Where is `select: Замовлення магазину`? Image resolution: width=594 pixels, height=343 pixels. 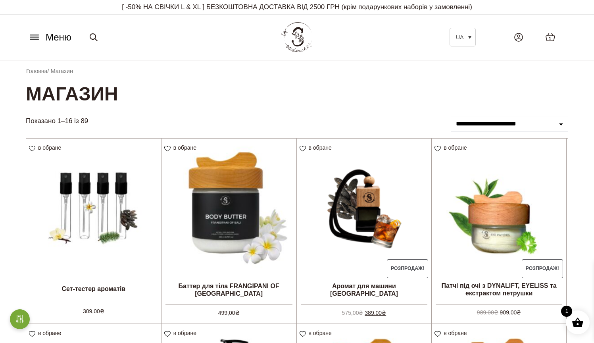 select: Замовлення магазину is located at coordinates (510, 124).